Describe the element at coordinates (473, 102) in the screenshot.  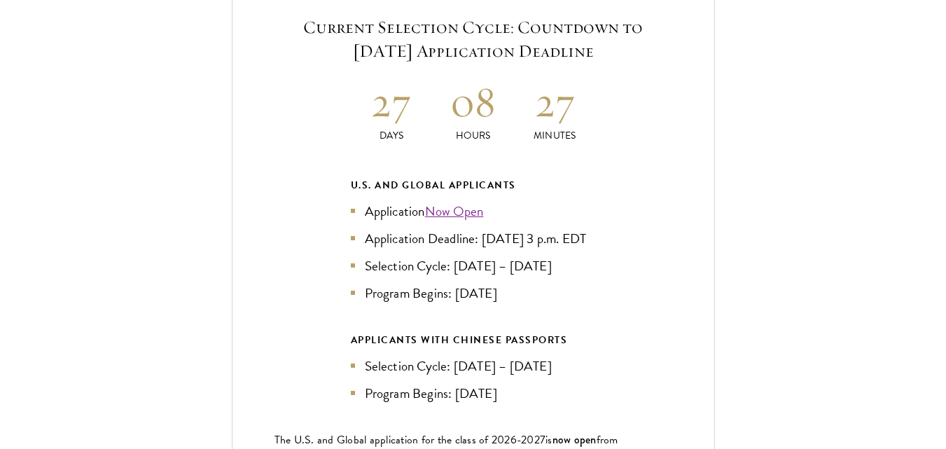
I see `h2: 08` at that location.